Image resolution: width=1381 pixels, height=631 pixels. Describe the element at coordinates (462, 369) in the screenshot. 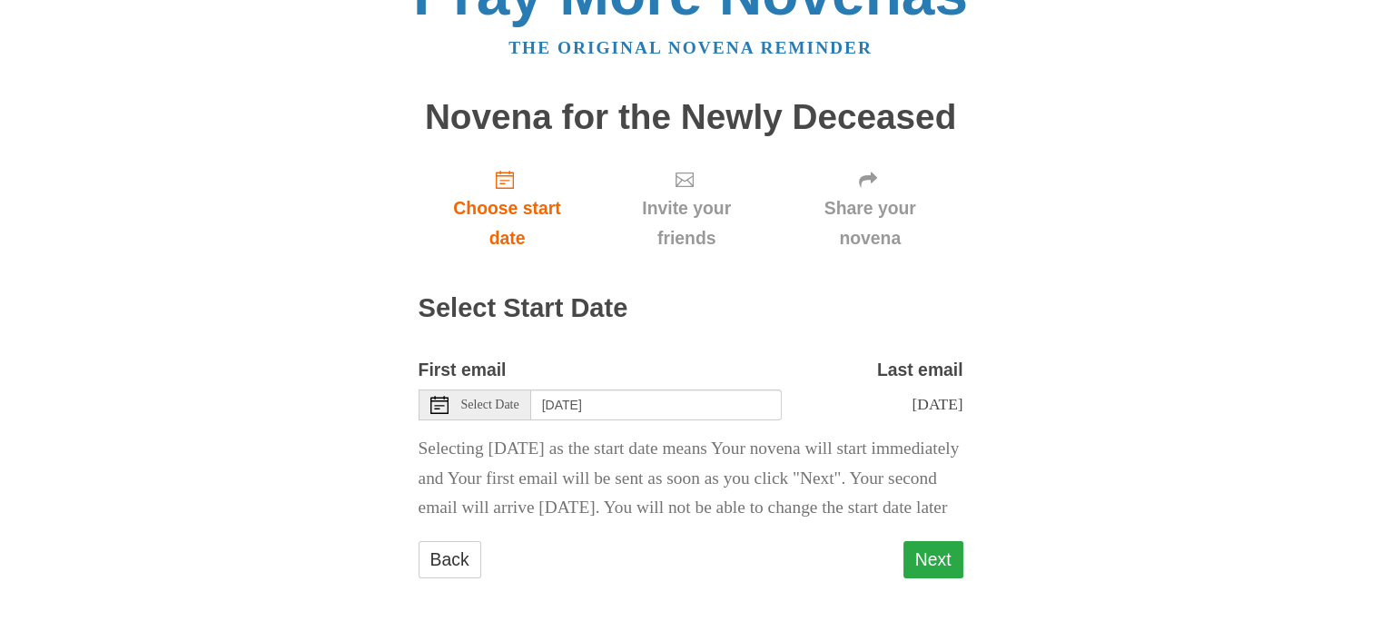

I see `label: First email` at that location.